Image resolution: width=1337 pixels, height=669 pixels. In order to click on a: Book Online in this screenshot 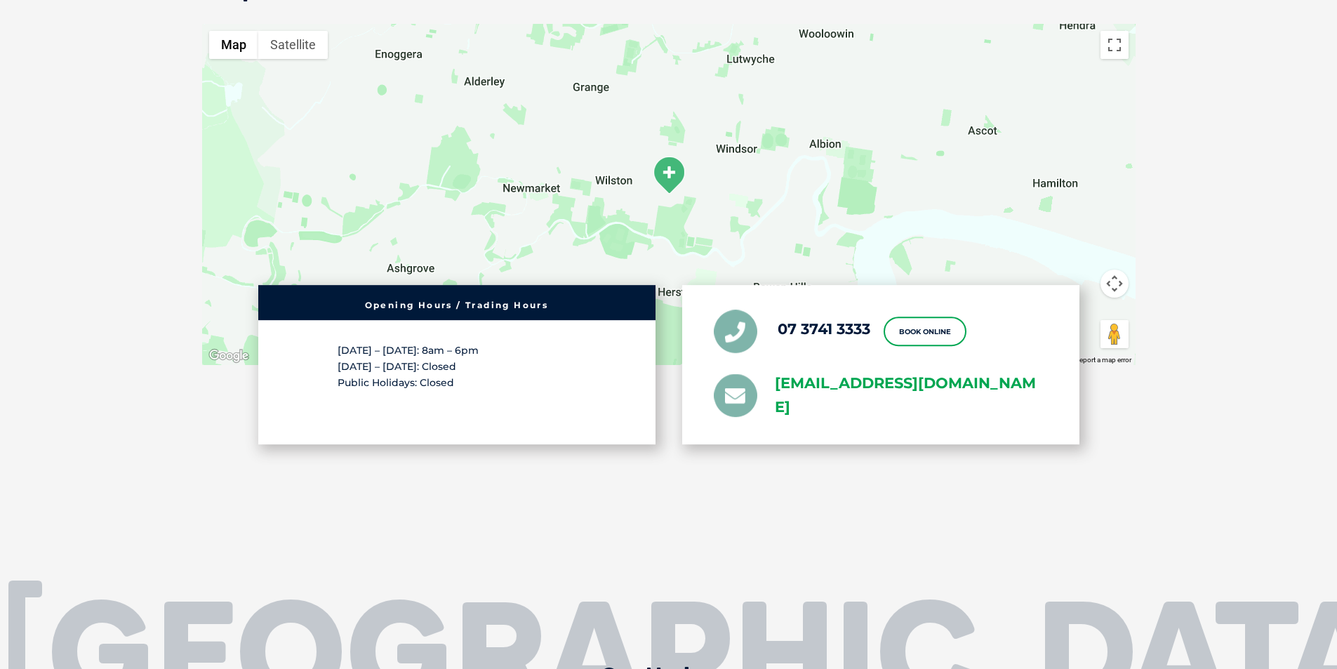, I will do `click(925, 331)`.